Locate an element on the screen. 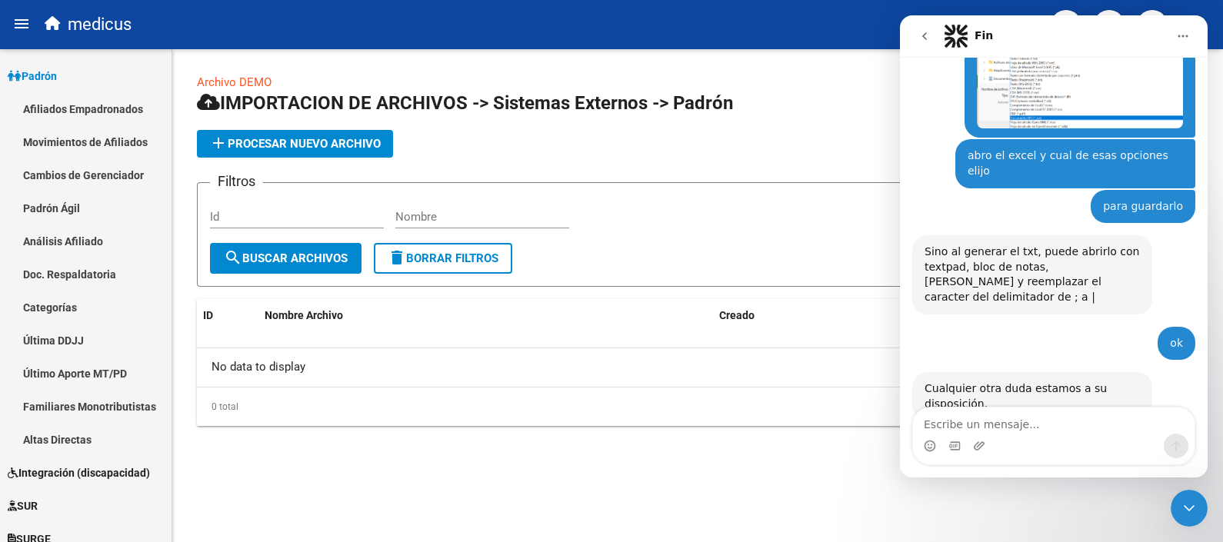  span: Padrón is located at coordinates (32, 76).